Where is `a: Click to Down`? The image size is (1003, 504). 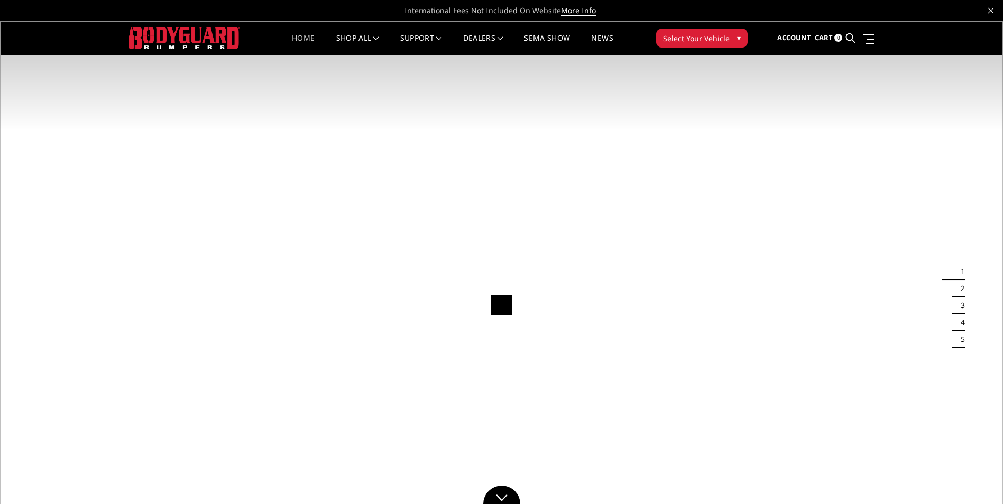 a: Click to Down is located at coordinates (502, 495).